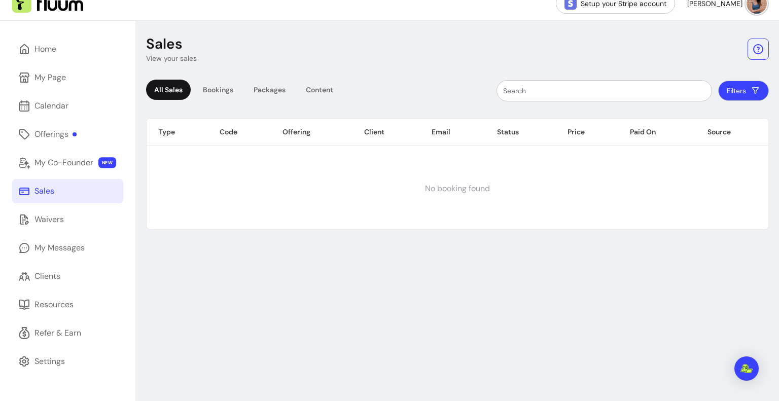  Describe the element at coordinates (45, 49) in the screenshot. I see `div: Home` at that location.